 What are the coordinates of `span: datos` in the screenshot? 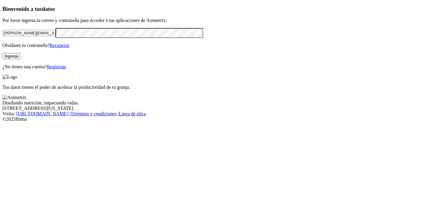 It's located at (48, 9).